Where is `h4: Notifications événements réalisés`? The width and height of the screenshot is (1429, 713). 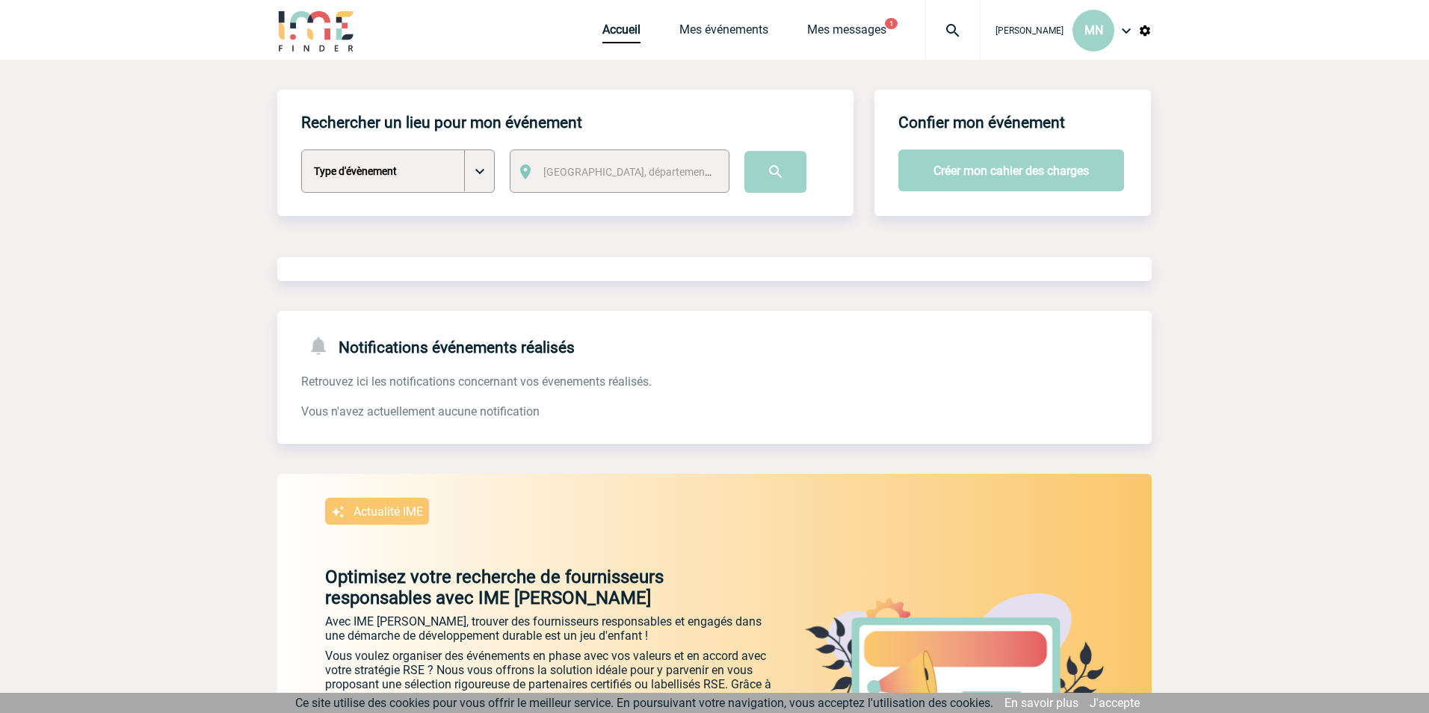
h4: Notifications événements réalisés is located at coordinates (438, 345).